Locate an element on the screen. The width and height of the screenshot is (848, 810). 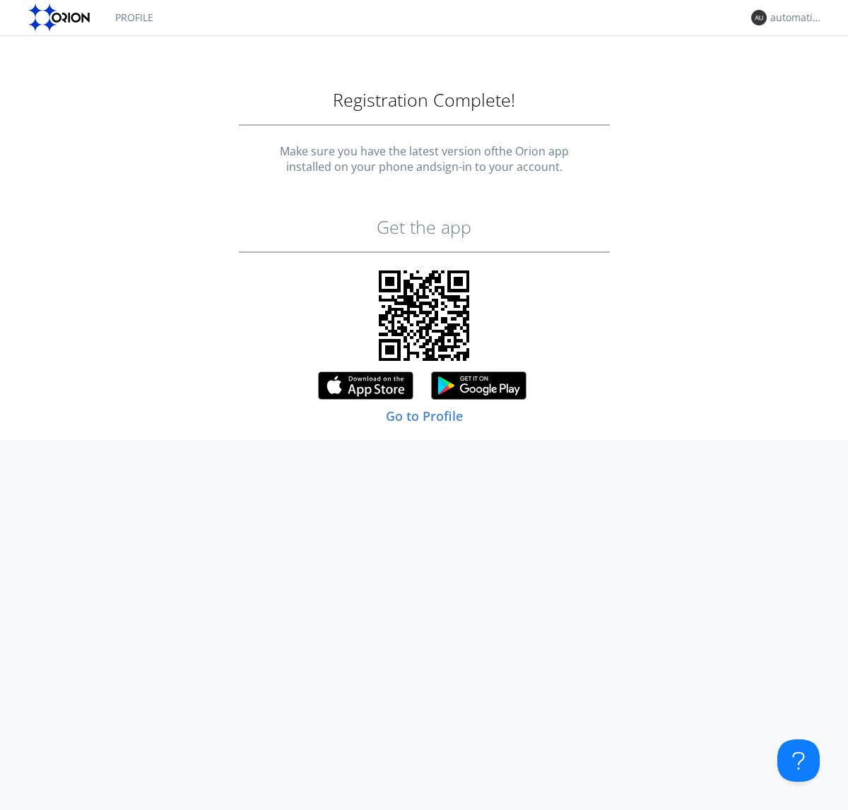
div: Make sure you have the latest version of the Orion app installed on your phone and sign-in to you... is located at coordinates (424, 160).